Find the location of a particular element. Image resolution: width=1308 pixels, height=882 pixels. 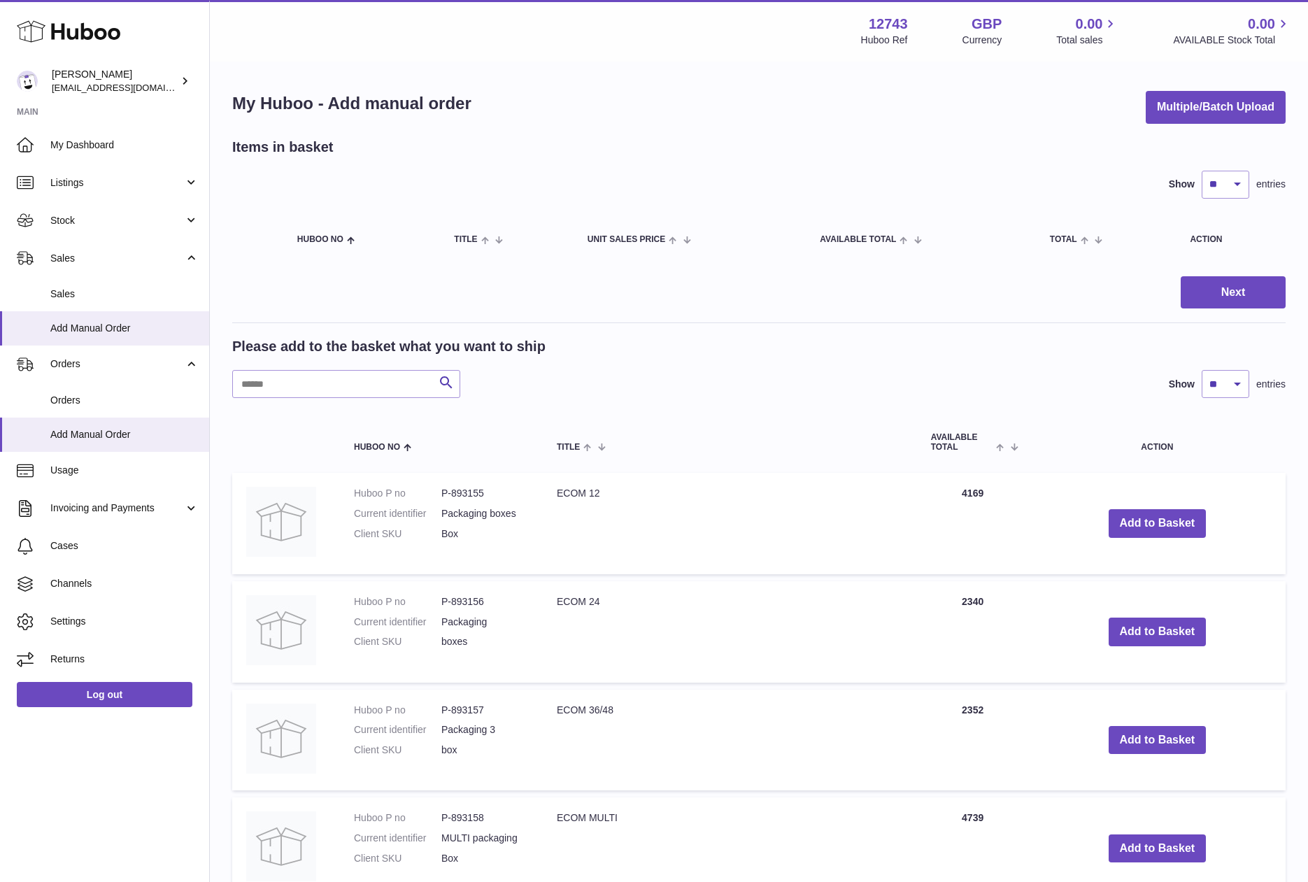

span: Channels is located at coordinates (124, 583).